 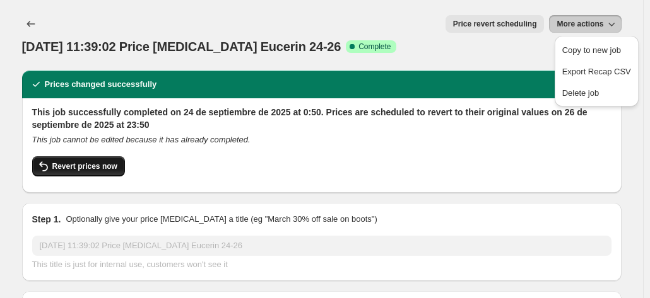 I want to click on input: 30% off holiday sale, so click(x=322, y=246).